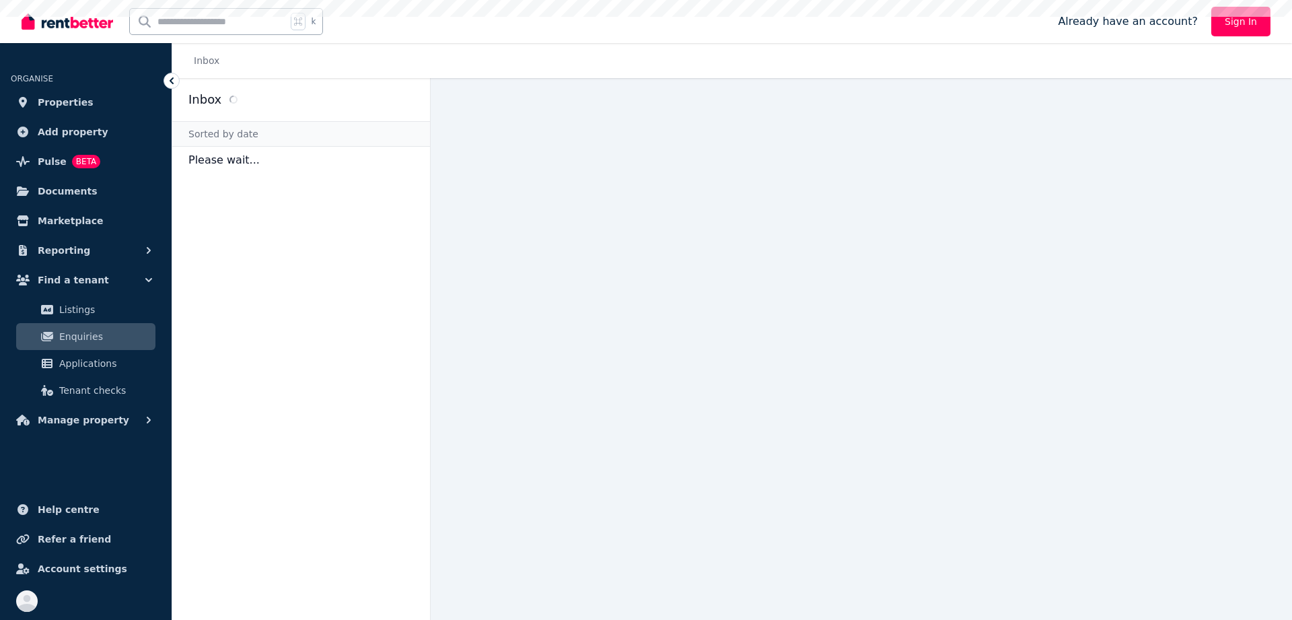 This screenshot has height=620, width=1292. What do you see at coordinates (52, 162) in the screenshot?
I see `span: Pulse` at bounding box center [52, 162].